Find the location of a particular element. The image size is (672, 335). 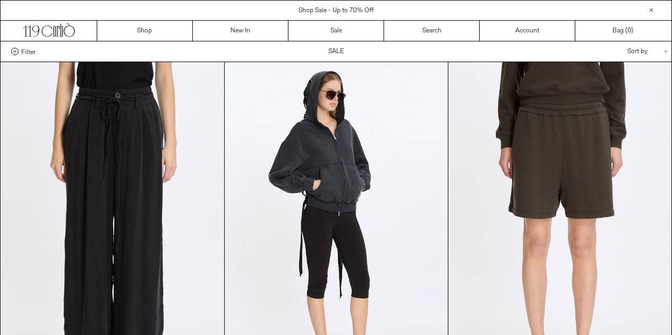

a: Shop Sale - Up to 70% Off is located at coordinates (336, 11).